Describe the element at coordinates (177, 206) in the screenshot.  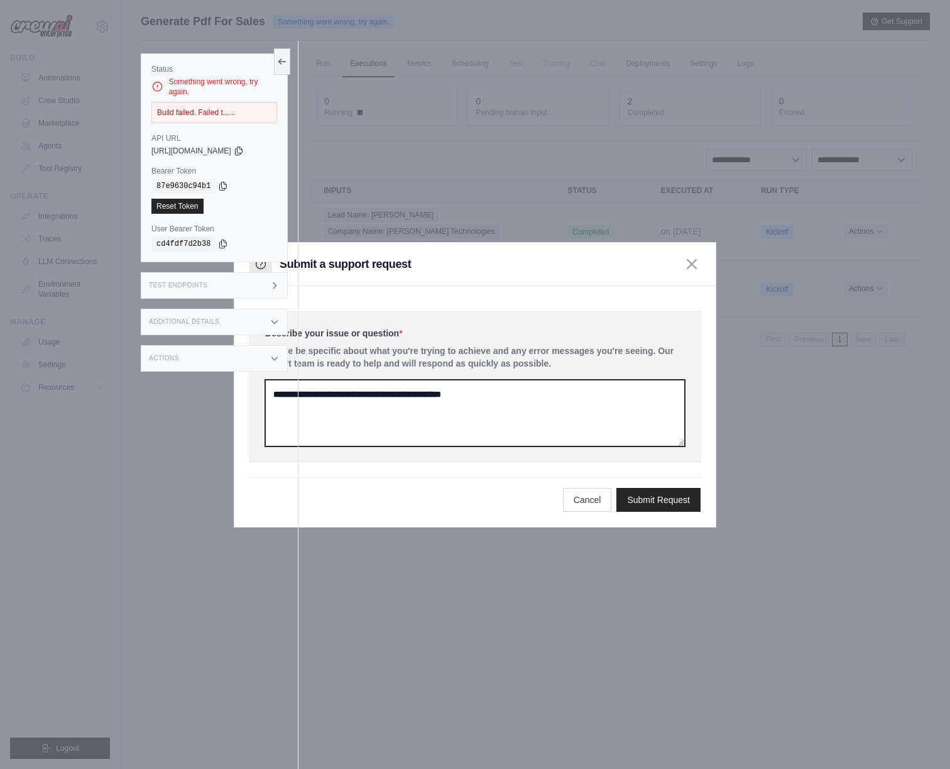
I see `a: Reset Token` at that location.